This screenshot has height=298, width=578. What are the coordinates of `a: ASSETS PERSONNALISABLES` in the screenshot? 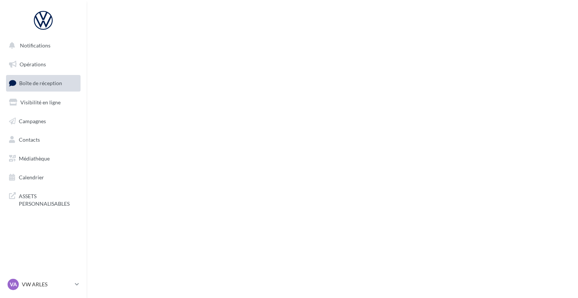 It's located at (43, 199).